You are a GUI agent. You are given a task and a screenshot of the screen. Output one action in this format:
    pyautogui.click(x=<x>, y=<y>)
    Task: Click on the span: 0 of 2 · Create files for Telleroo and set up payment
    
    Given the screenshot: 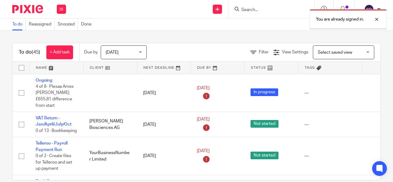 What is the action you would take?
    pyautogui.click(x=54, y=162)
    